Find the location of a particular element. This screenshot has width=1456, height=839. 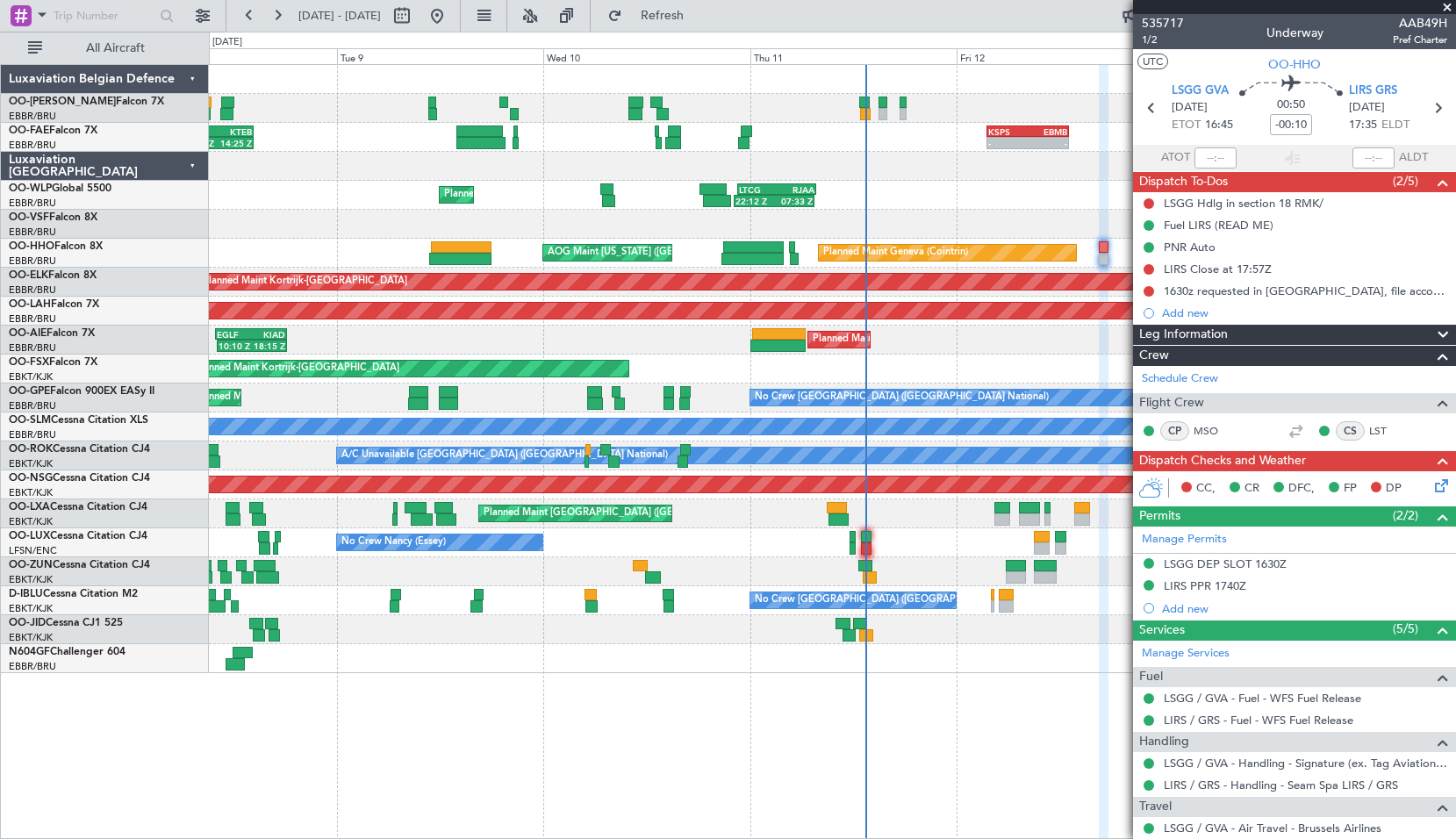

a: OO-ROKCessna Citation CJ4 is located at coordinates (79, 450).